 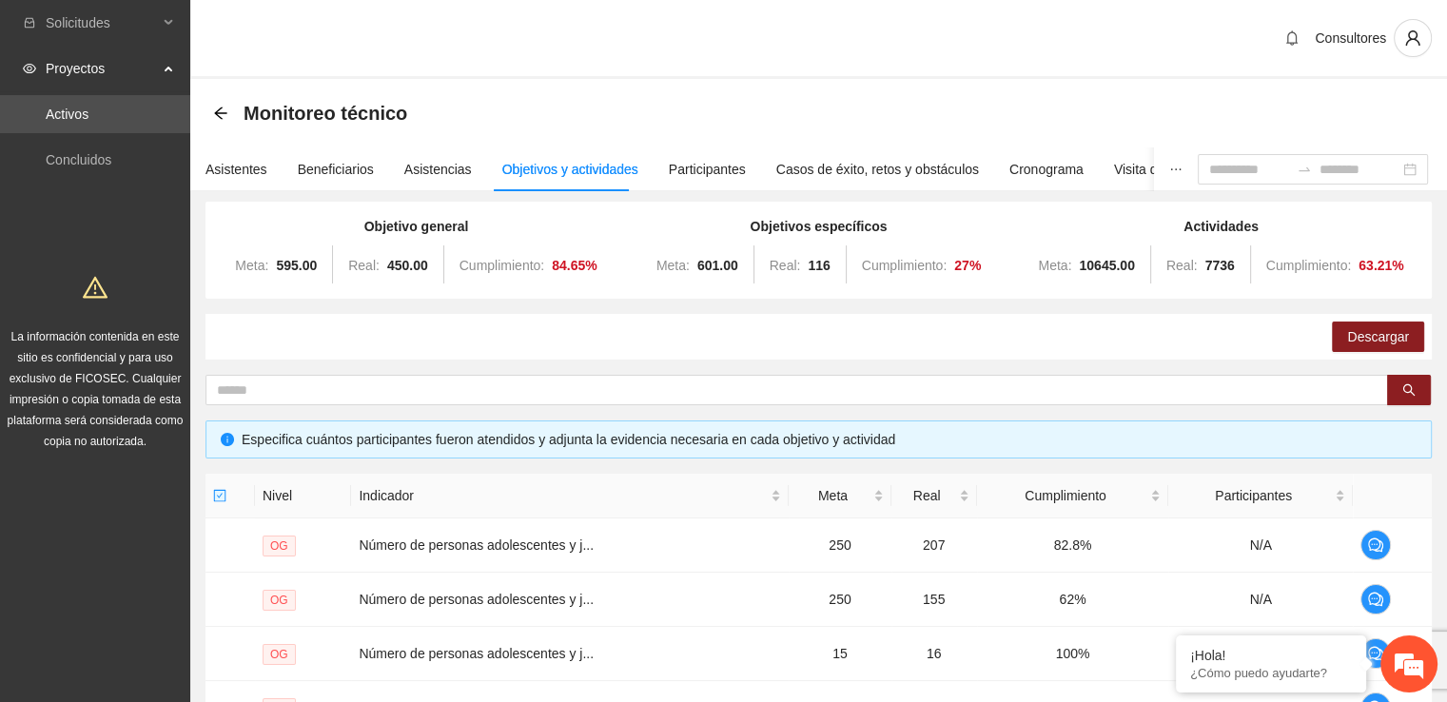 What do you see at coordinates (221, 113) in the screenshot?
I see `span: arrow-left` at bounding box center [221, 113].